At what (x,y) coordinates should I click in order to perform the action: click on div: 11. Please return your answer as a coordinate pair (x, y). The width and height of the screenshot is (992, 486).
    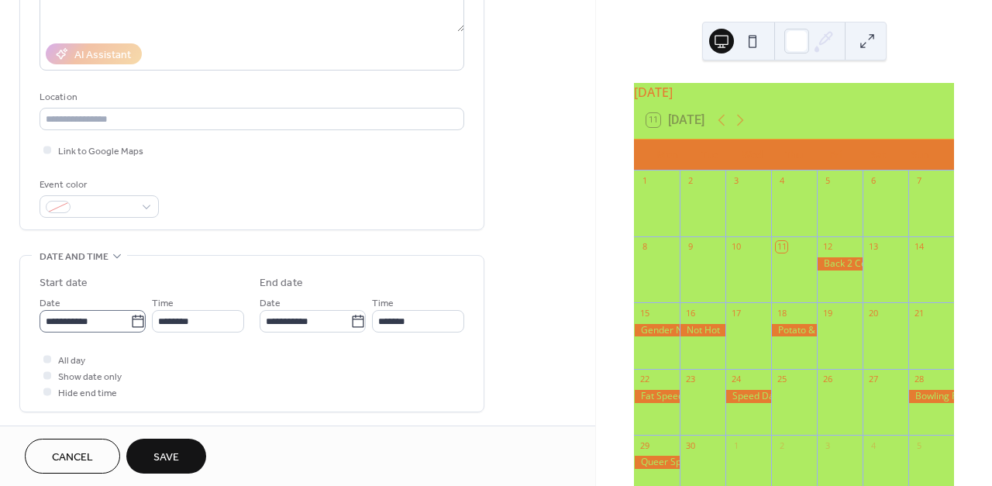
    Looking at the image, I should click on (781, 246).